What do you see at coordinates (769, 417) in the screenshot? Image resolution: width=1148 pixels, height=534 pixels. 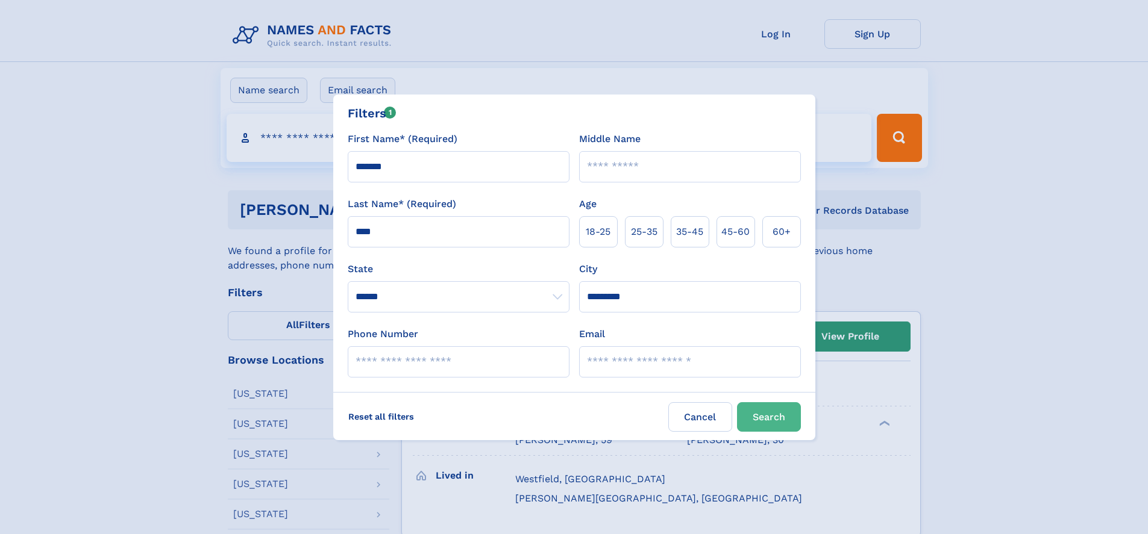 I see `button: Search` at bounding box center [769, 417].